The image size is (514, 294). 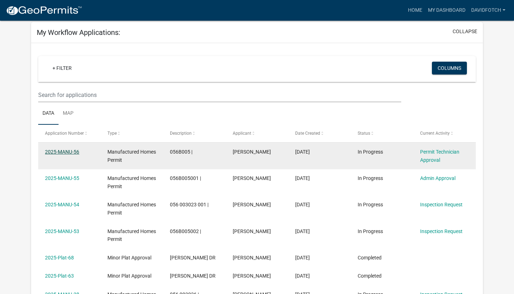 What do you see at coordinates (62, 205) in the screenshot?
I see `a: 2025-MANU-54` at bounding box center [62, 205].